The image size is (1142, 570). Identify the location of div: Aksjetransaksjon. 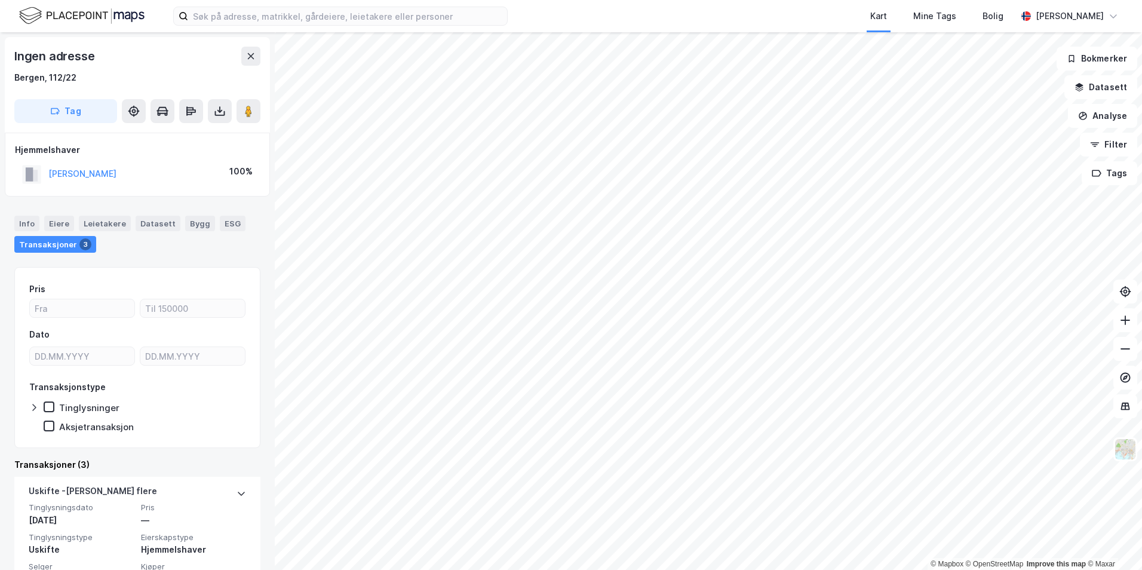
(96, 426).